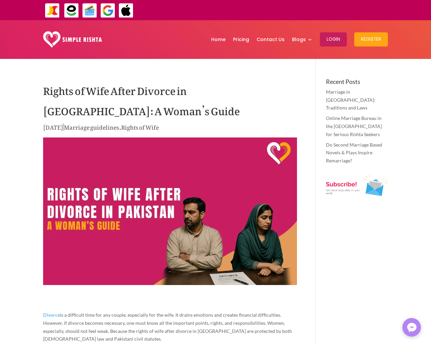  I want to click on img: EasyPaisa-icon, so click(71, 10).